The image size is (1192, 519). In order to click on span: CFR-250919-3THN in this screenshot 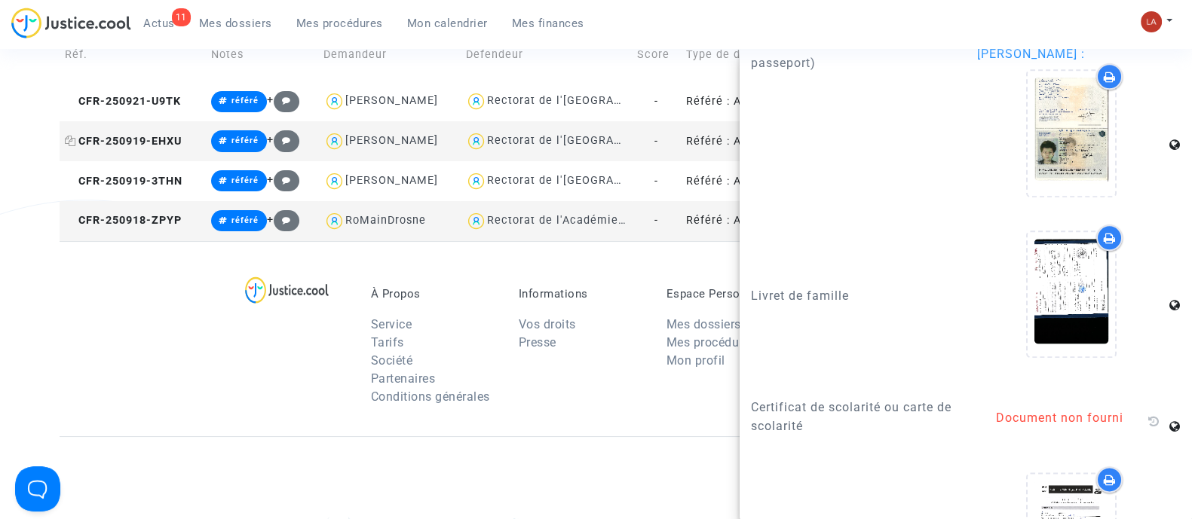, I will do `click(124, 181)`.